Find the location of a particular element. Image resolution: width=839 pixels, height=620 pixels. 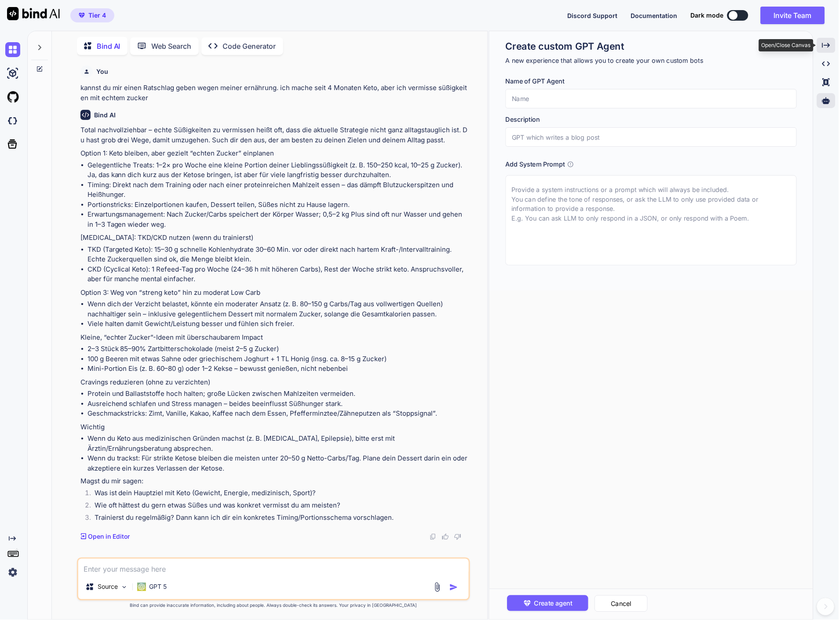

p: Option 3: Weg von “streng keto” hin zu moderat Low Carb is located at coordinates (274, 293).